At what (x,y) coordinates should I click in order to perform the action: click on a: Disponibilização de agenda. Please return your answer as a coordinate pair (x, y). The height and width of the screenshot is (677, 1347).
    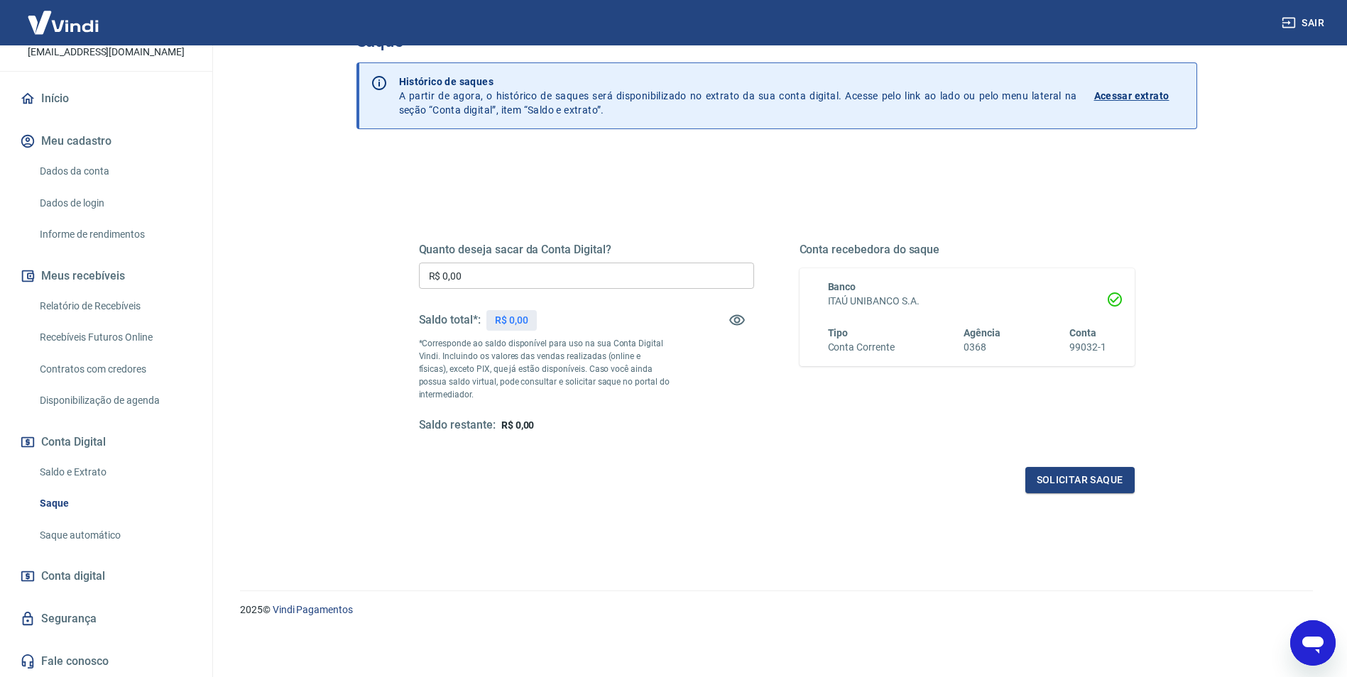
    Looking at the image, I should click on (114, 401).